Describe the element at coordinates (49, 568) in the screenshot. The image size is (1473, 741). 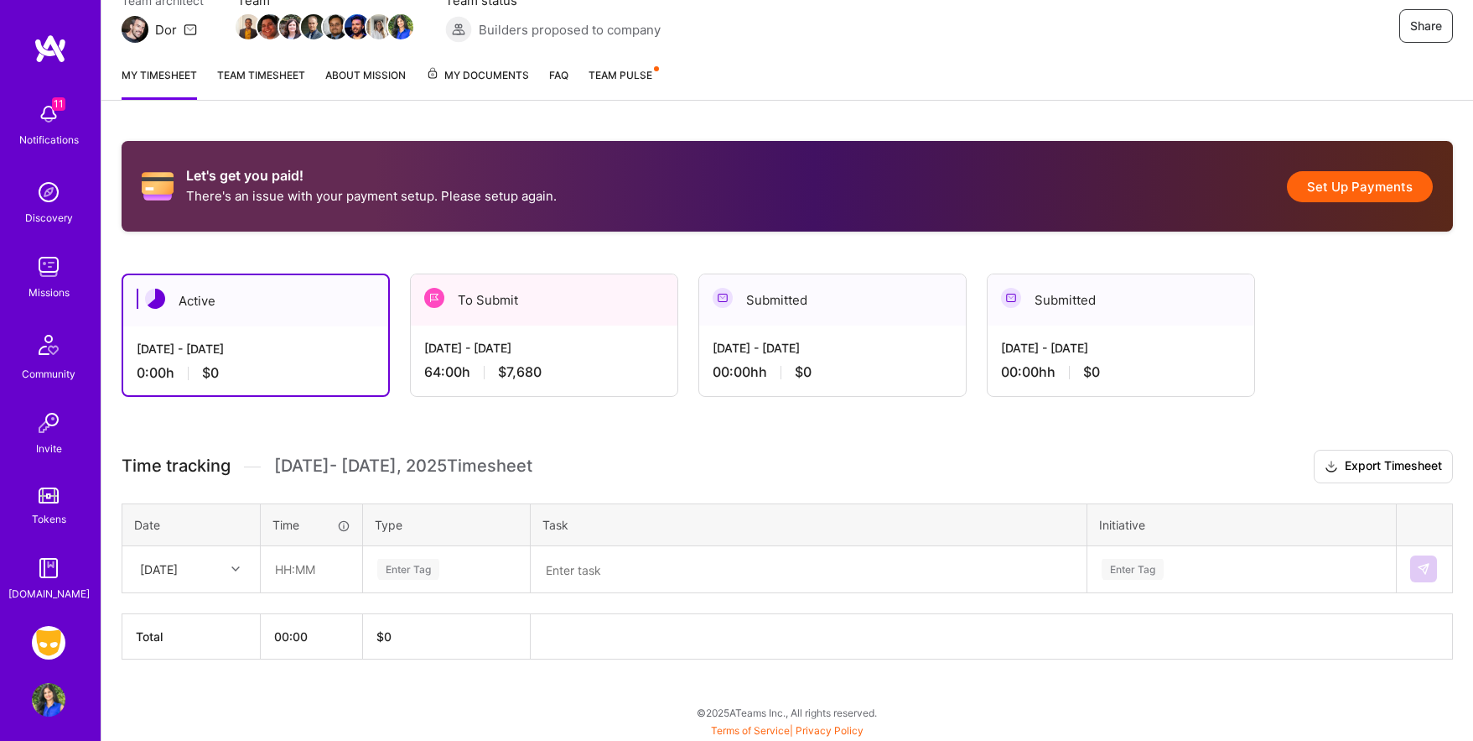
I see `img: guide book` at that location.